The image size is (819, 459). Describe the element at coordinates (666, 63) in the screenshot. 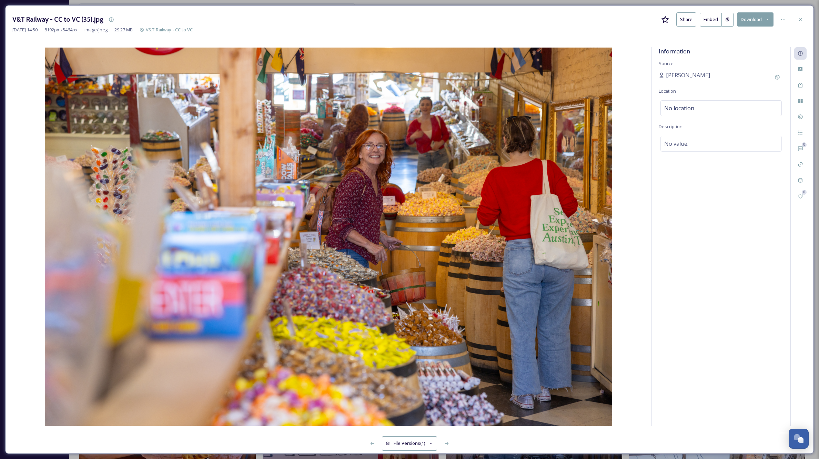

I see `span: Source` at that location.